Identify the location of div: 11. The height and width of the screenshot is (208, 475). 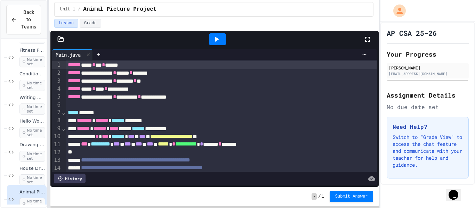
(57, 145).